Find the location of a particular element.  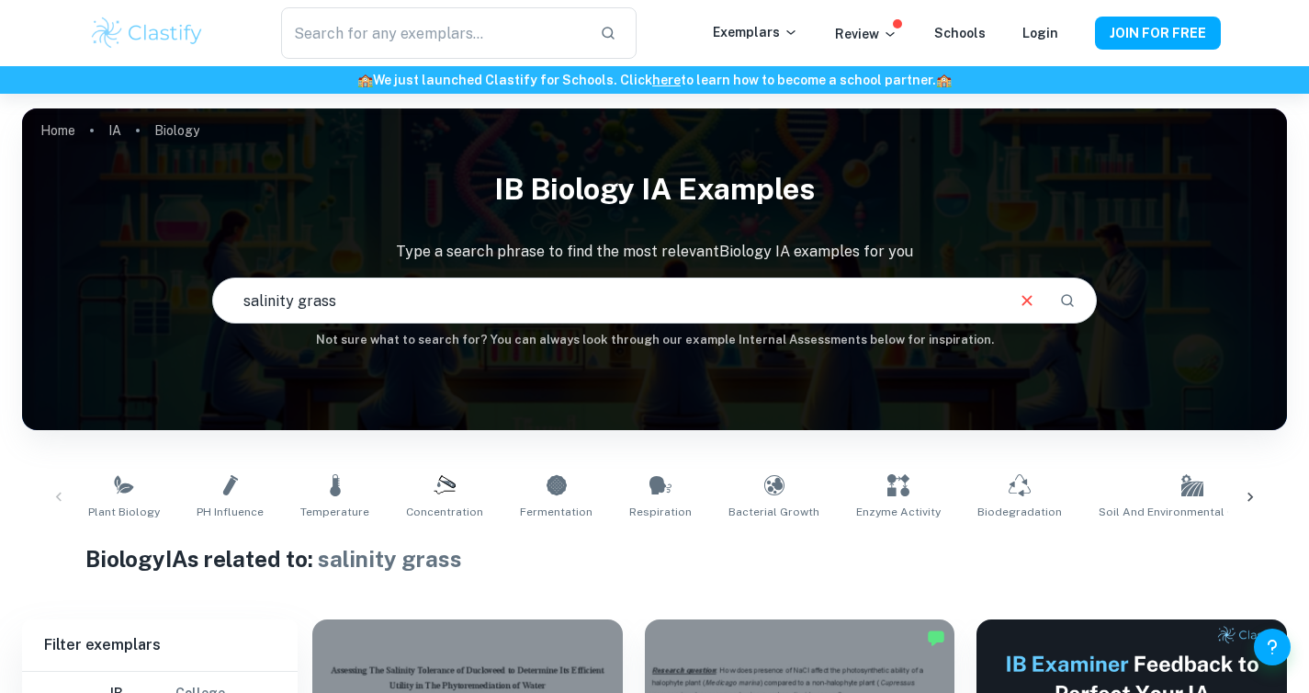

span: Soil and Environmental Conditions is located at coordinates (1192, 512).